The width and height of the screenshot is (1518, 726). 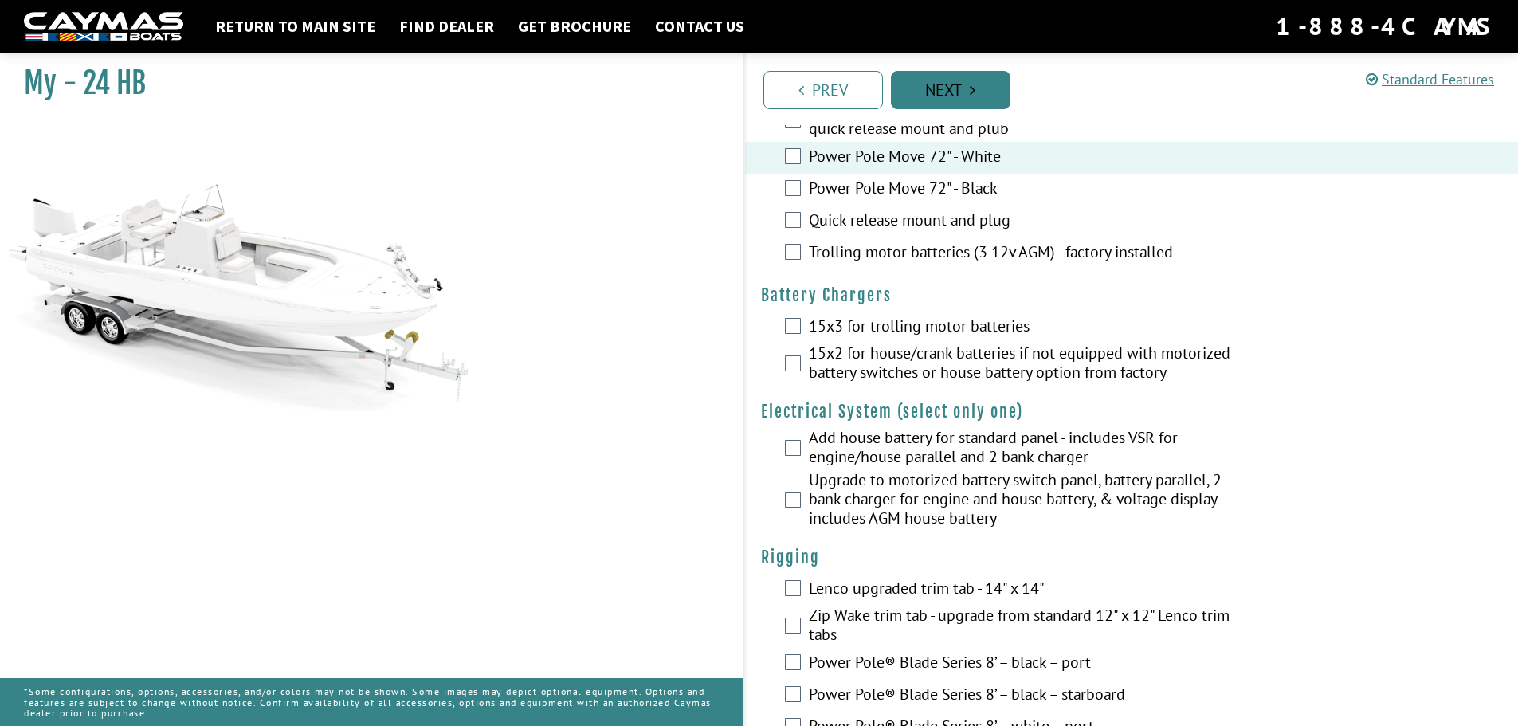 What do you see at coordinates (371, 702) in the screenshot?
I see `p: *Some configurations, options, accessories, and/or colors may not be shown. Some images may depic...` at bounding box center [371, 702].